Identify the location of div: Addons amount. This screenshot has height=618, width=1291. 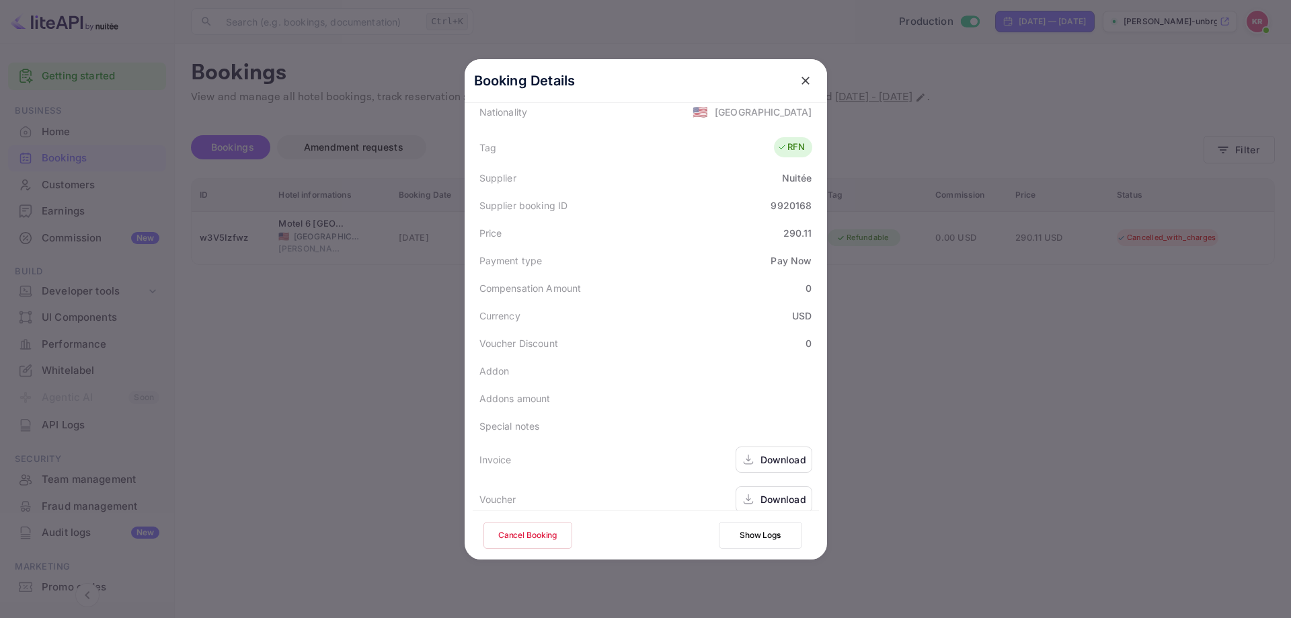
(515, 398).